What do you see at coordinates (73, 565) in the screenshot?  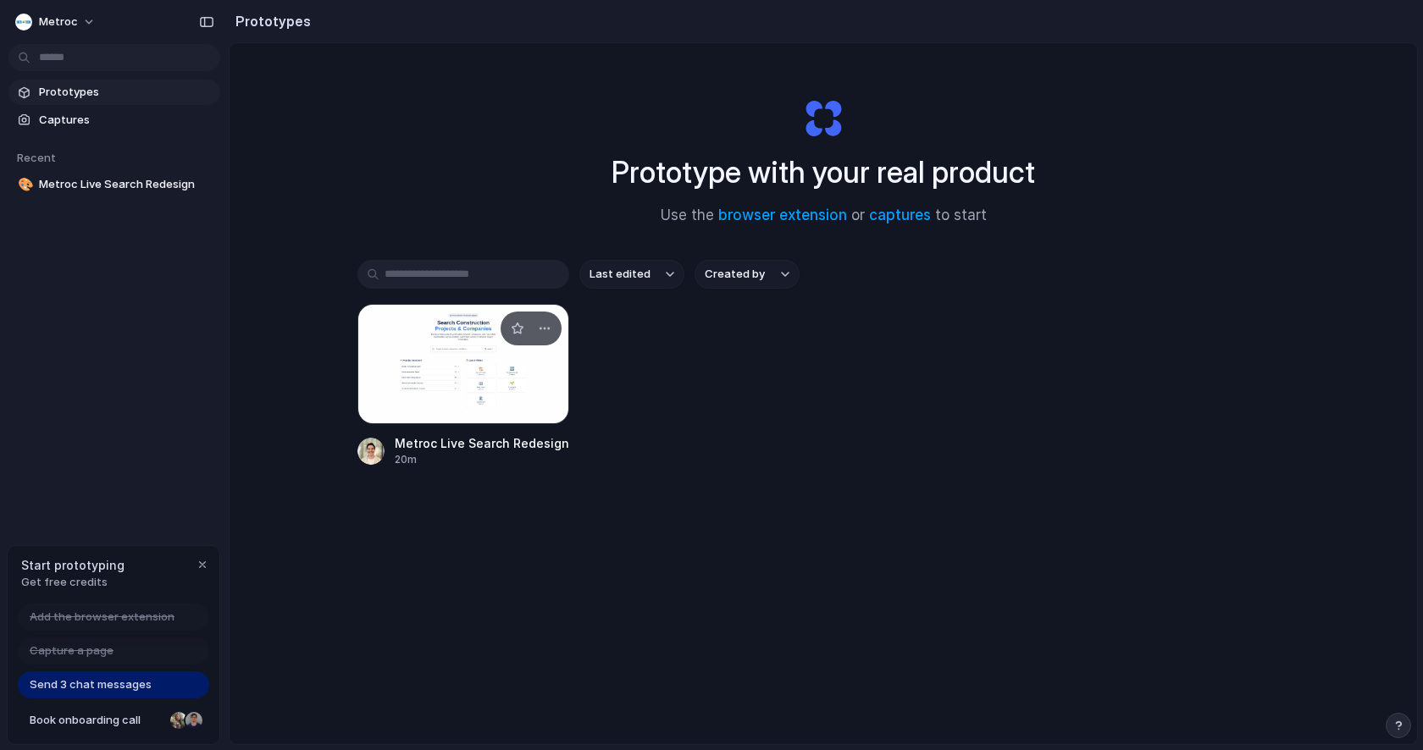 I see `span: Start prototyping` at bounding box center [73, 565].